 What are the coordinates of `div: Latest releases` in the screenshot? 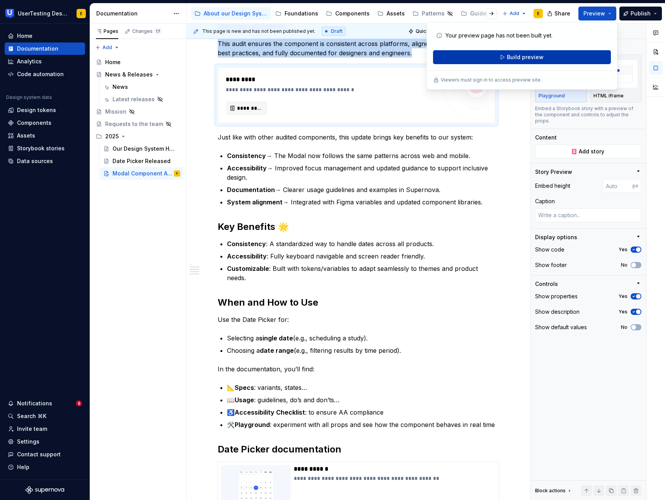 It's located at (133, 99).